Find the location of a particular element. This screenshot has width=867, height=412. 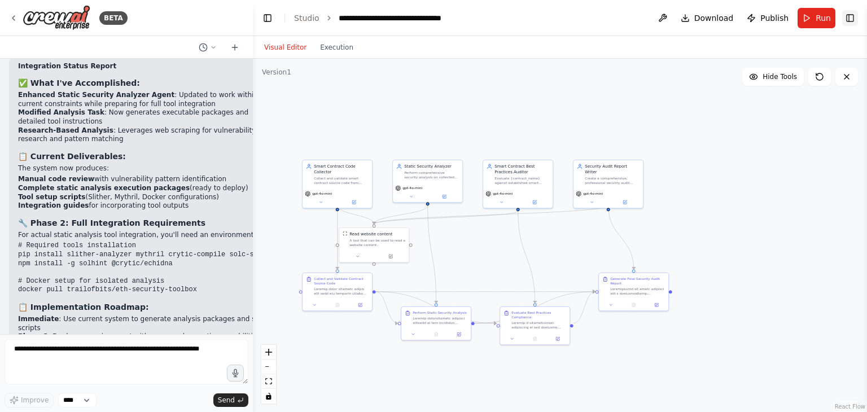

g: Edge from 53ae2202-57cb-4376-8d1e-28b97faa1dfb to dc414f50-8be2-4406-9400-2a9400aa111e is located at coordinates (527, 257).